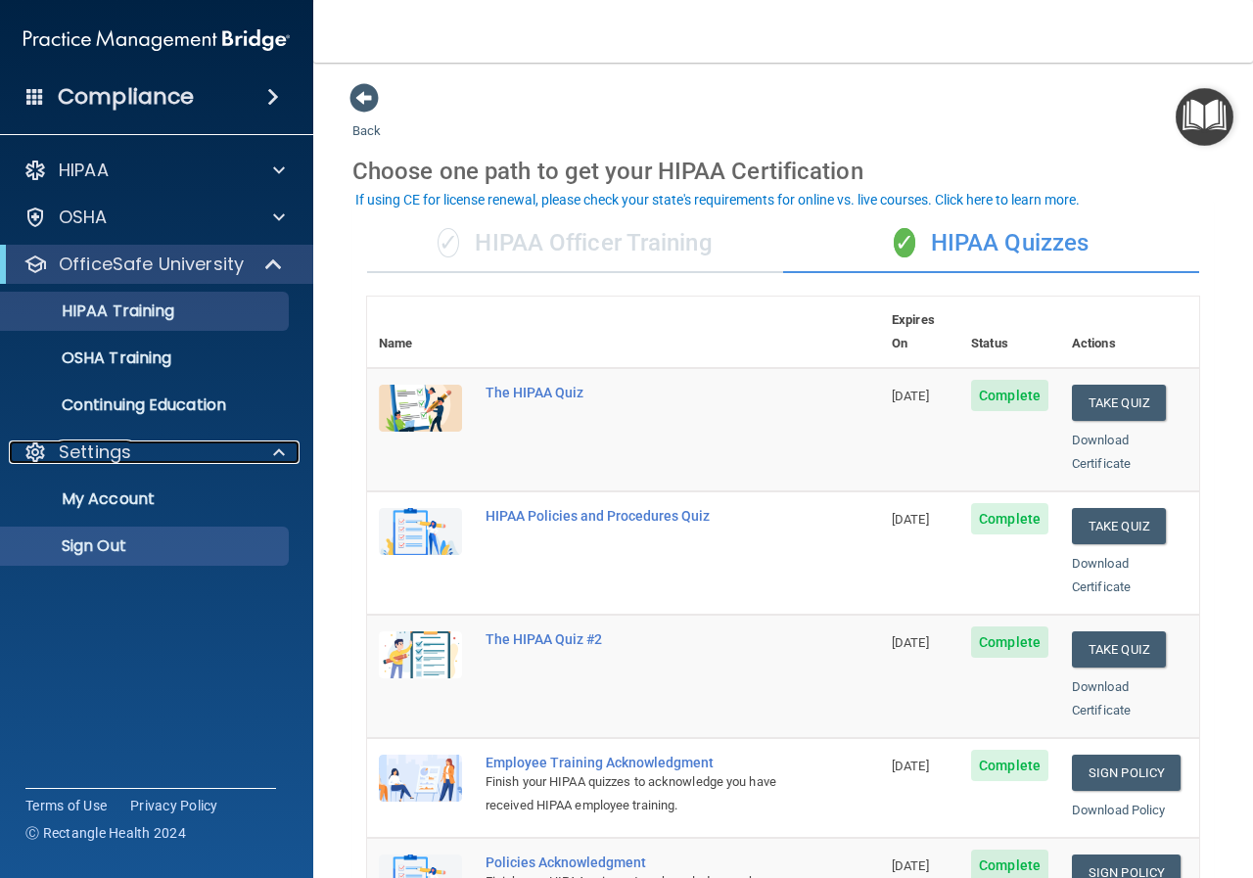  I want to click on p: My Account, so click(146, 499).